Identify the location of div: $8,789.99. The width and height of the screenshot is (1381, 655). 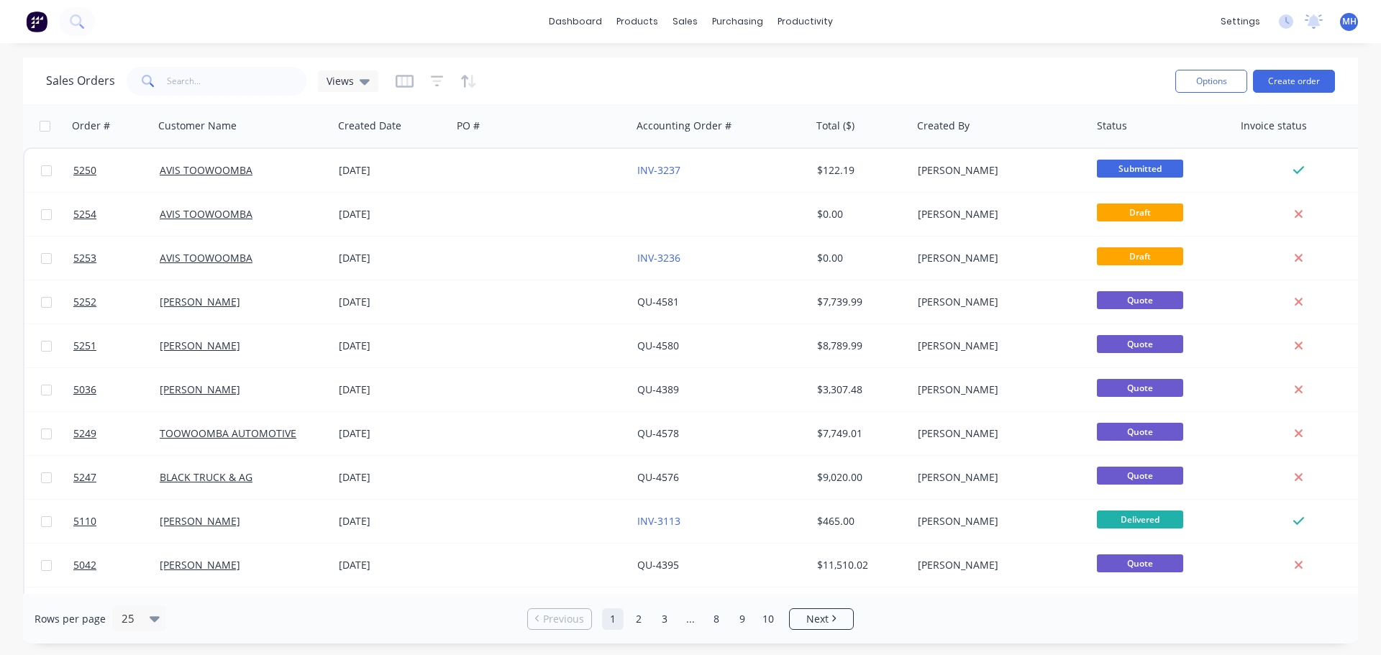
(859, 346).